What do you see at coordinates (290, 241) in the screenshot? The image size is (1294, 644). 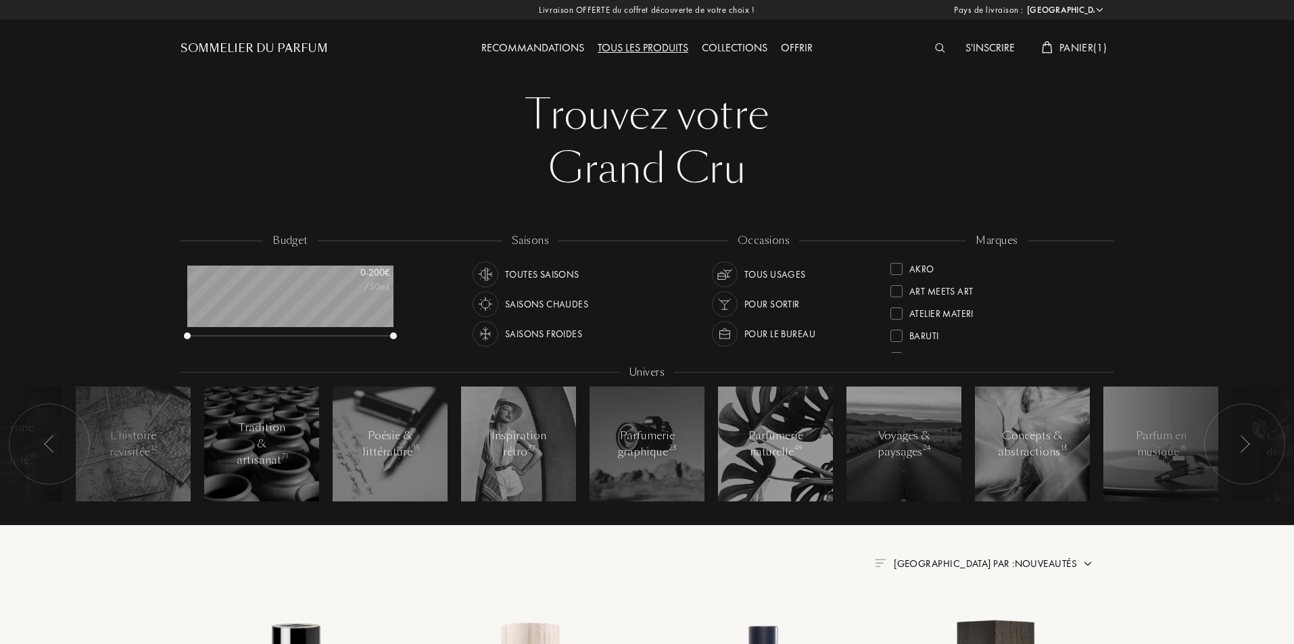 I see `div: budget` at bounding box center [290, 241].